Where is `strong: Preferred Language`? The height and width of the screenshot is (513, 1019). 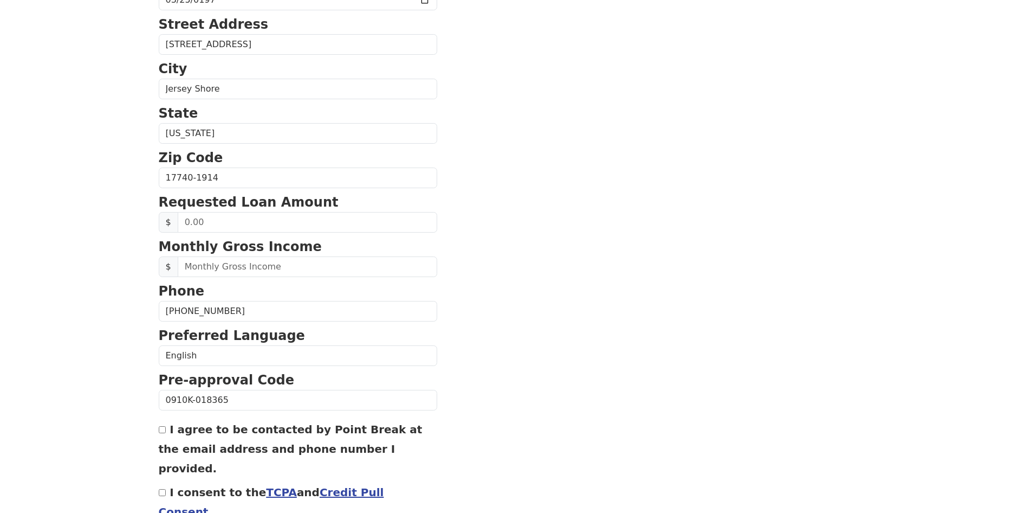 strong: Preferred Language is located at coordinates (232, 335).